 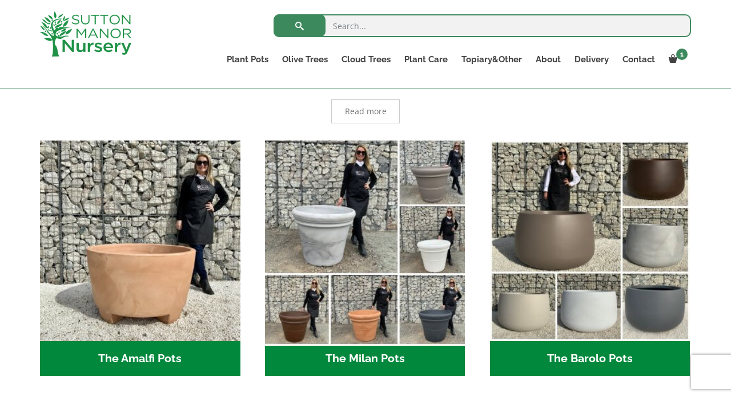 I want to click on a: Visit product category The Amalfi Pots, so click(x=140, y=258).